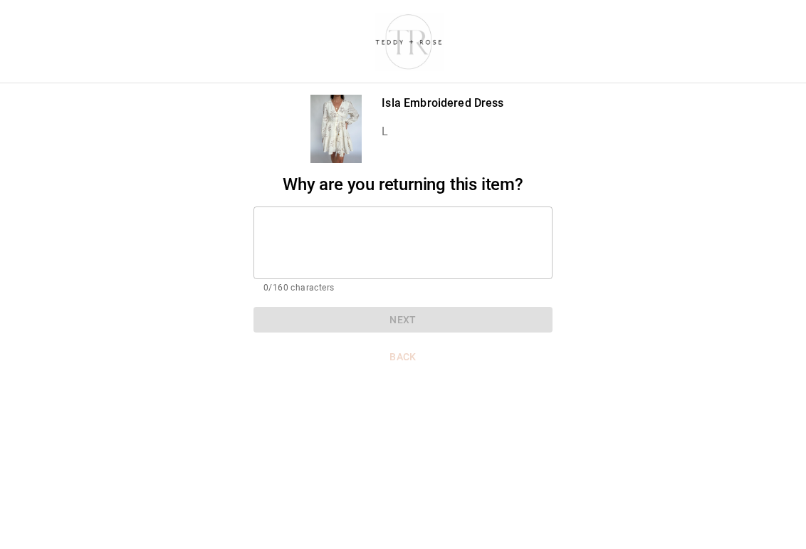  I want to click on button: Back, so click(403, 357).